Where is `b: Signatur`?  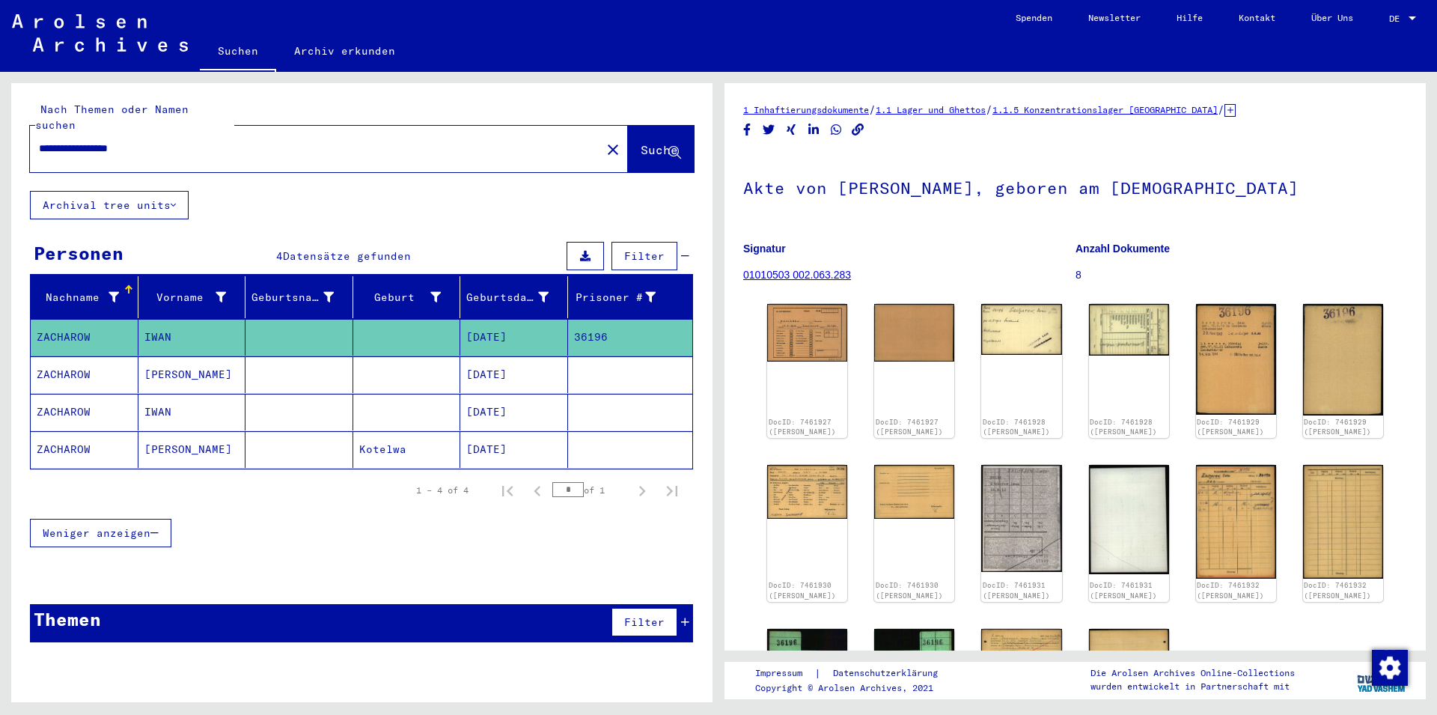
b: Signatur is located at coordinates (764, 248).